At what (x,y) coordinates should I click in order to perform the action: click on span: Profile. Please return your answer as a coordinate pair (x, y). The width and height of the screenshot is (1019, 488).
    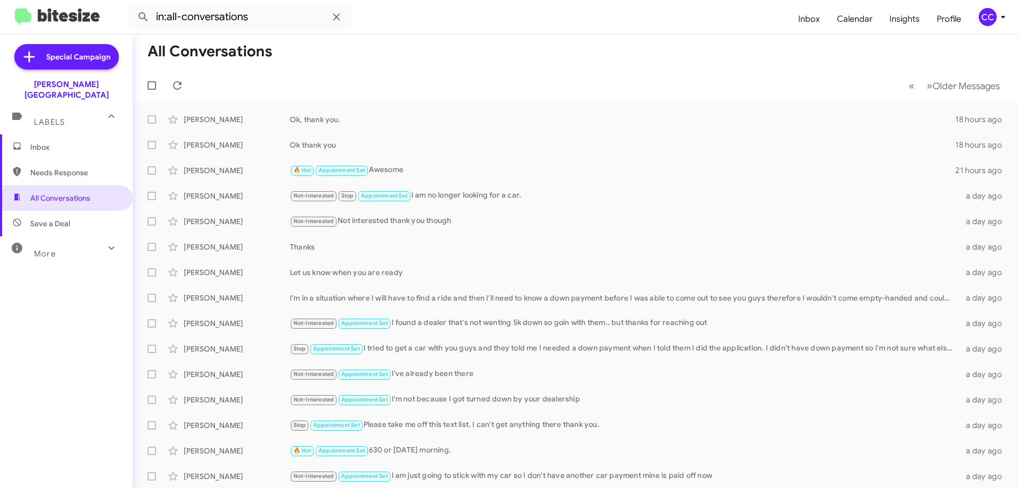
    Looking at the image, I should click on (949, 19).